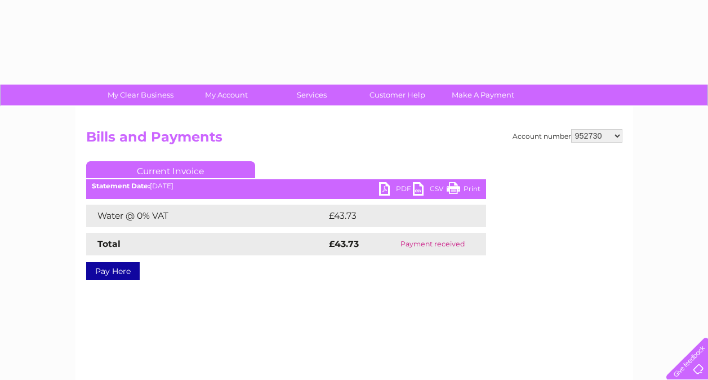  I want to click on strong: £43.73, so click(344, 243).